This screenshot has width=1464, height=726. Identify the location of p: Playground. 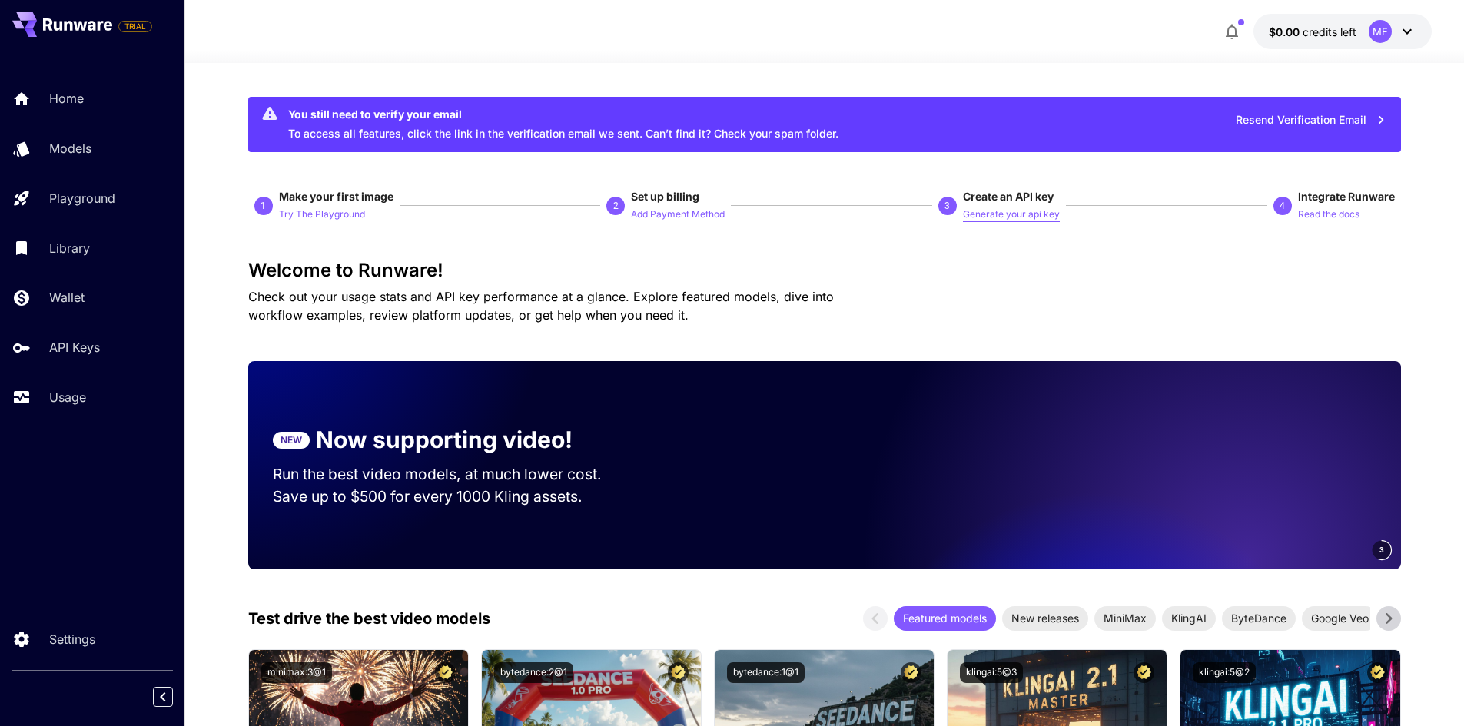
(82, 198).